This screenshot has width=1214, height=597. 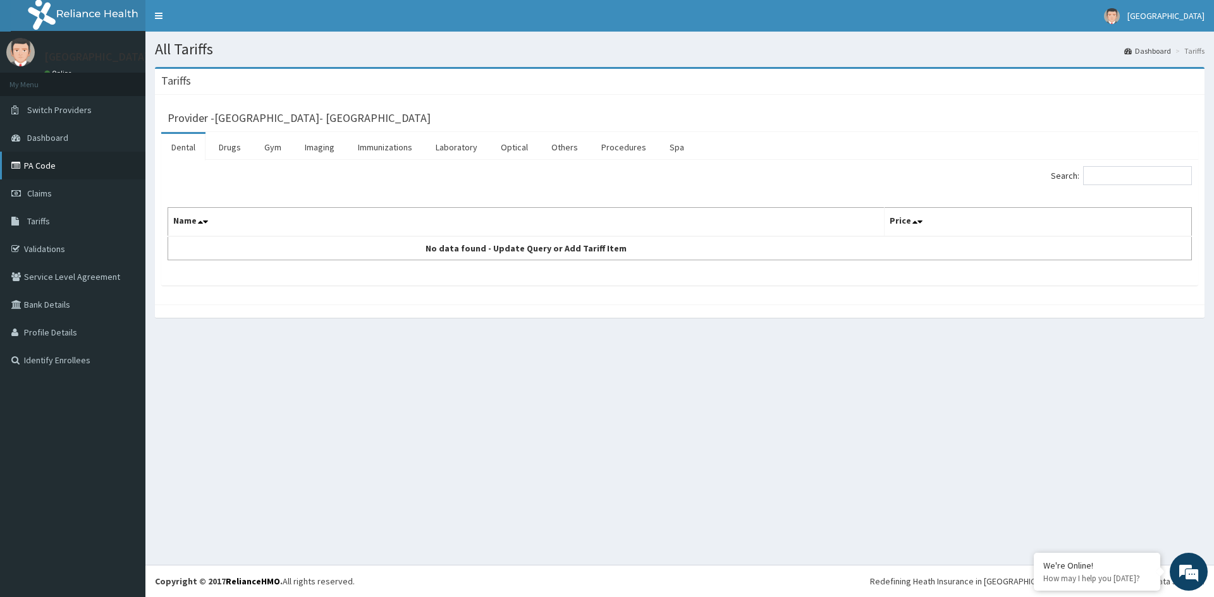 I want to click on a: Laboratory, so click(x=456, y=147).